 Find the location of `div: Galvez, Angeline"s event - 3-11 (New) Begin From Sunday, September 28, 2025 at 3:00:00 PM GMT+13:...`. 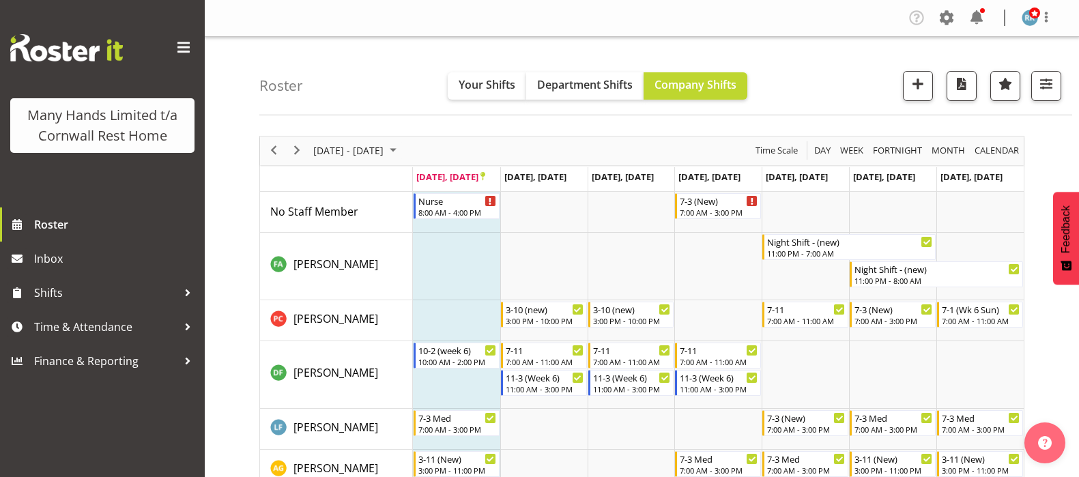

div: Galvez, Angeline"s event - 3-11 (New) Begin From Sunday, September 28, 2025 at 3:00:00 PM GMT+13:... is located at coordinates (980, 464).